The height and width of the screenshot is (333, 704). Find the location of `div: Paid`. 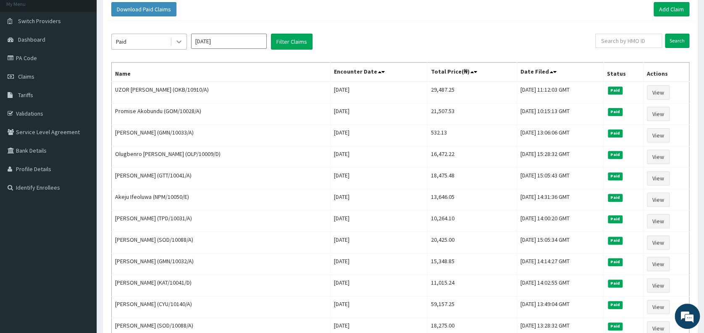

div: Paid is located at coordinates (121, 42).